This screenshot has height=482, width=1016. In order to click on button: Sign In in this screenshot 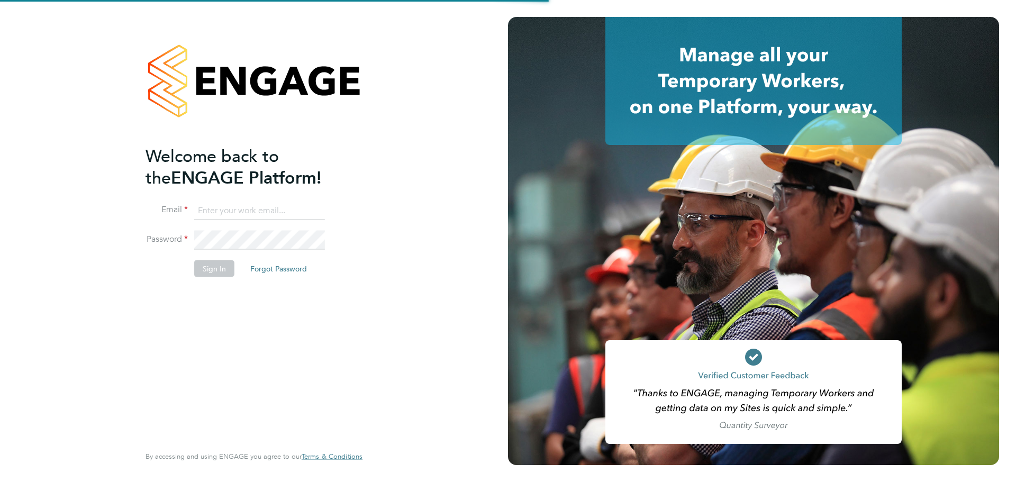, I will do `click(214, 269)`.